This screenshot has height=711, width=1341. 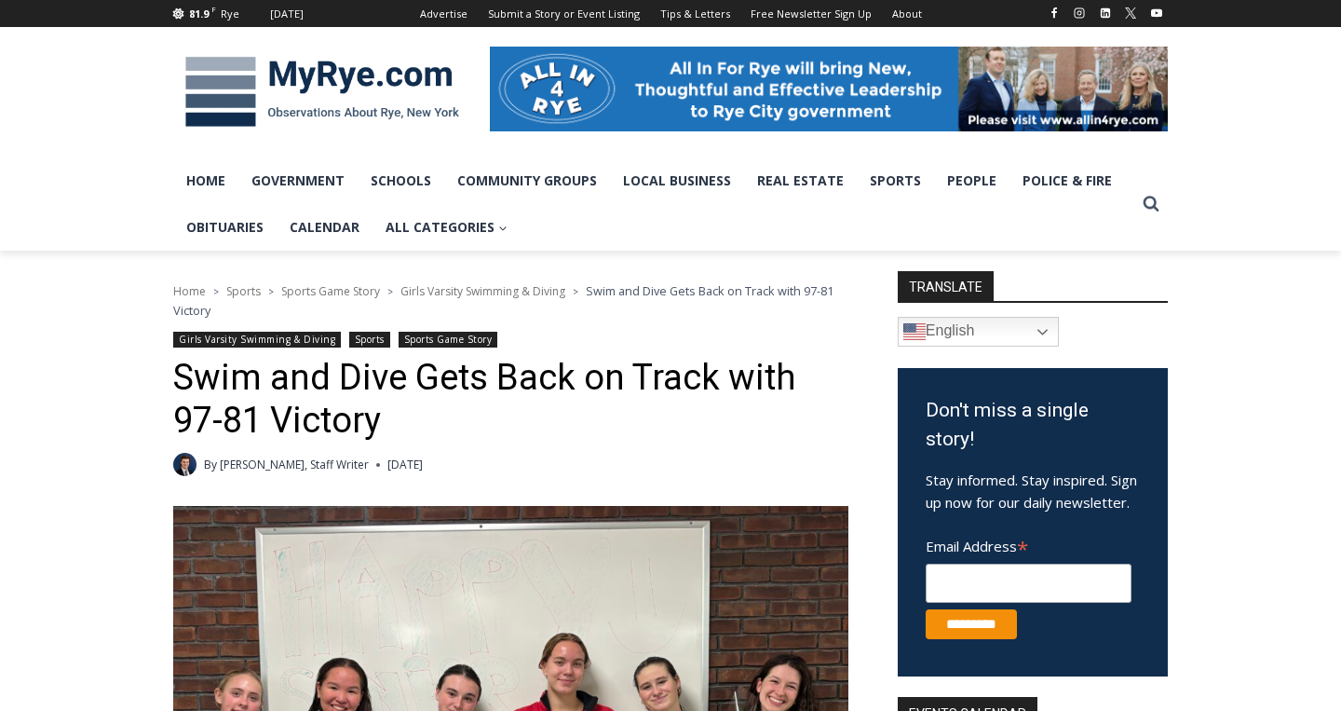 I want to click on a: Schools, so click(x=401, y=181).